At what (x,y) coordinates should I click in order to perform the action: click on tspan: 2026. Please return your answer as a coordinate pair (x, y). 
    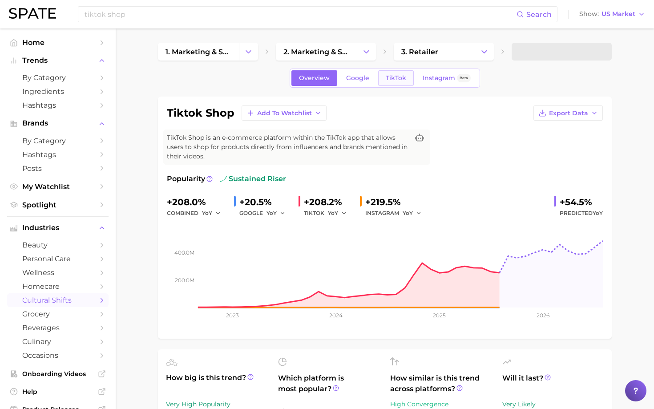
    Looking at the image, I should click on (543, 315).